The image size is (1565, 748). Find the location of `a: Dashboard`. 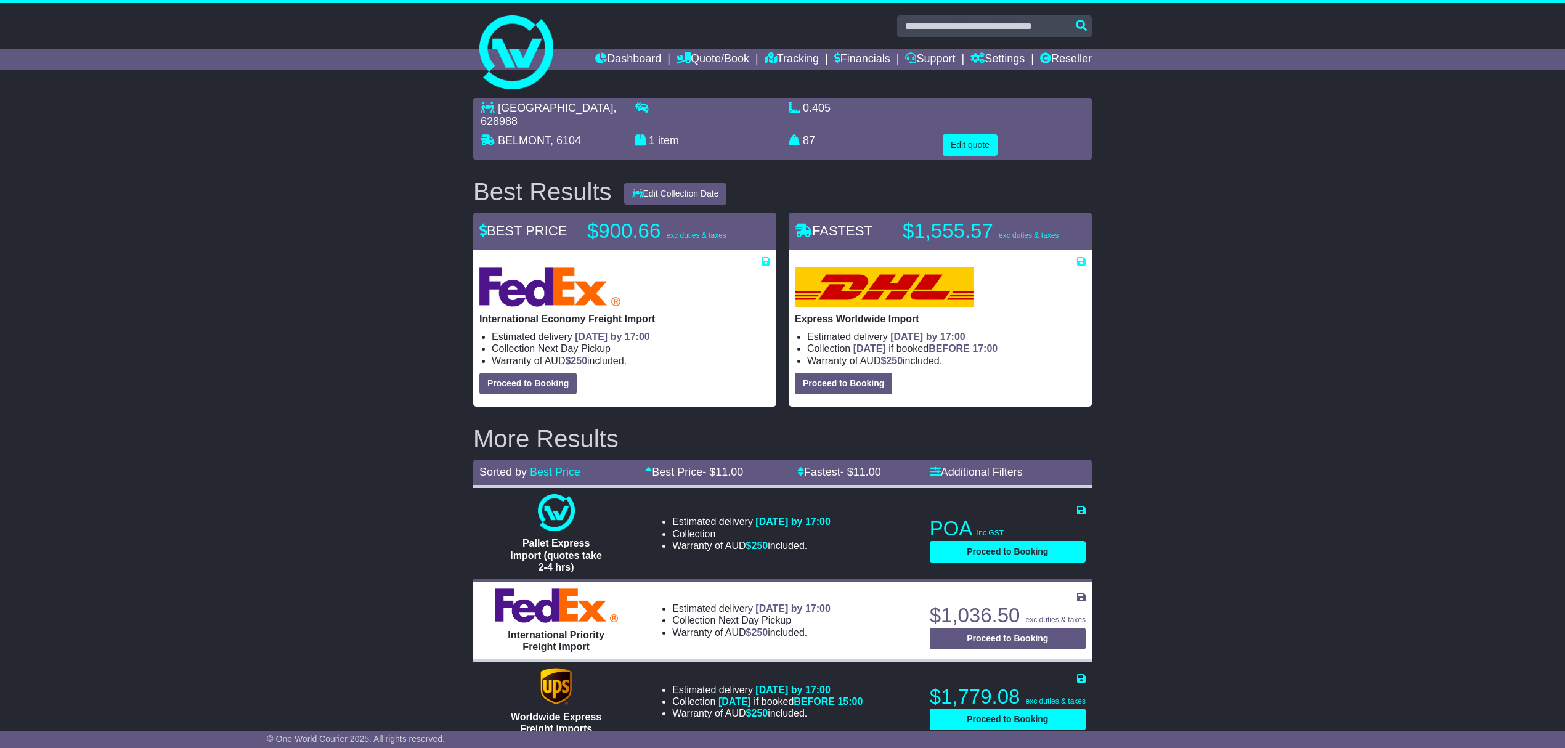

a: Dashboard is located at coordinates (628, 60).